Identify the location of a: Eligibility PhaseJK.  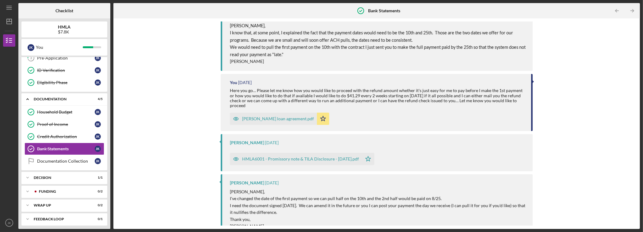
(64, 82).